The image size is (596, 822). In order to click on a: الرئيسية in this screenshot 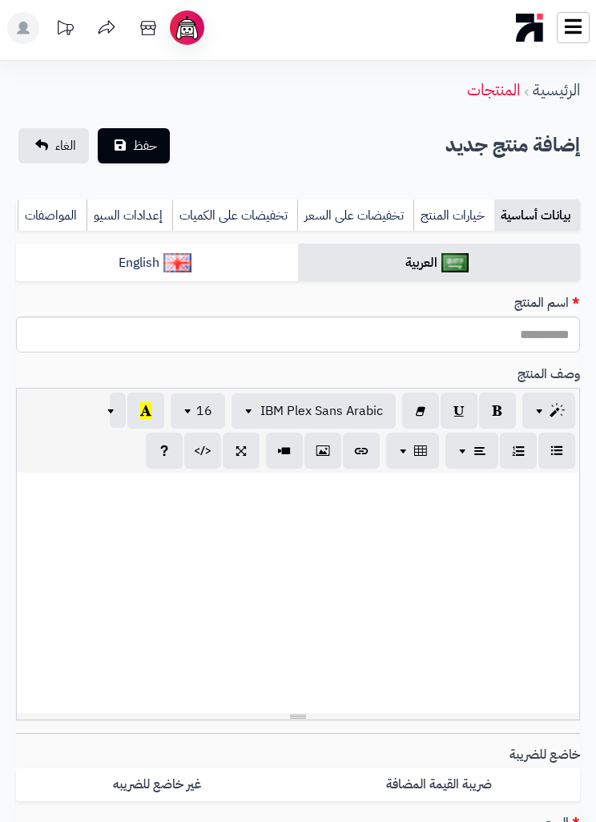, I will do `click(556, 90)`.